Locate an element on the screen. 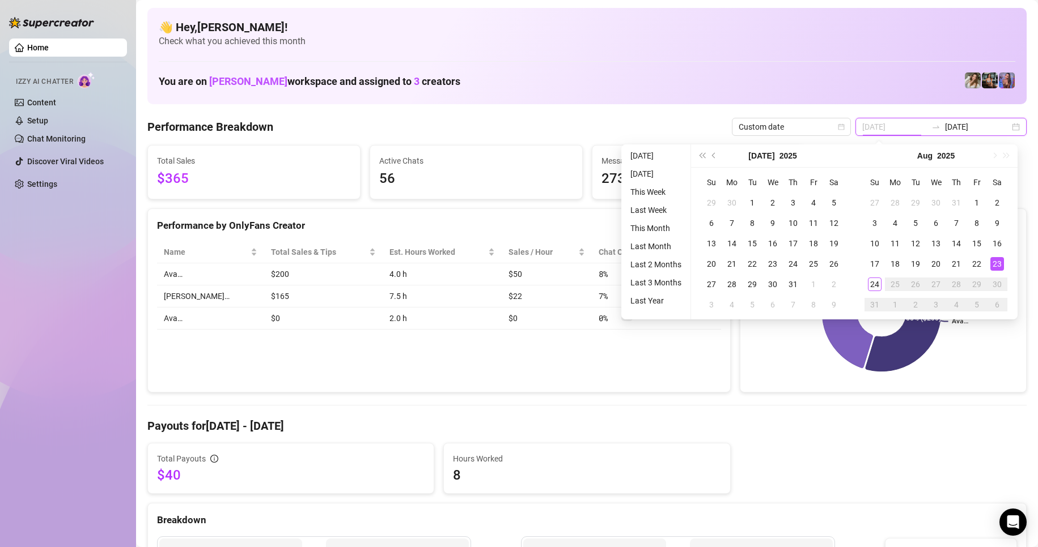 The width and height of the screenshot is (1038, 547). td: 4.0 h is located at coordinates (442, 274).